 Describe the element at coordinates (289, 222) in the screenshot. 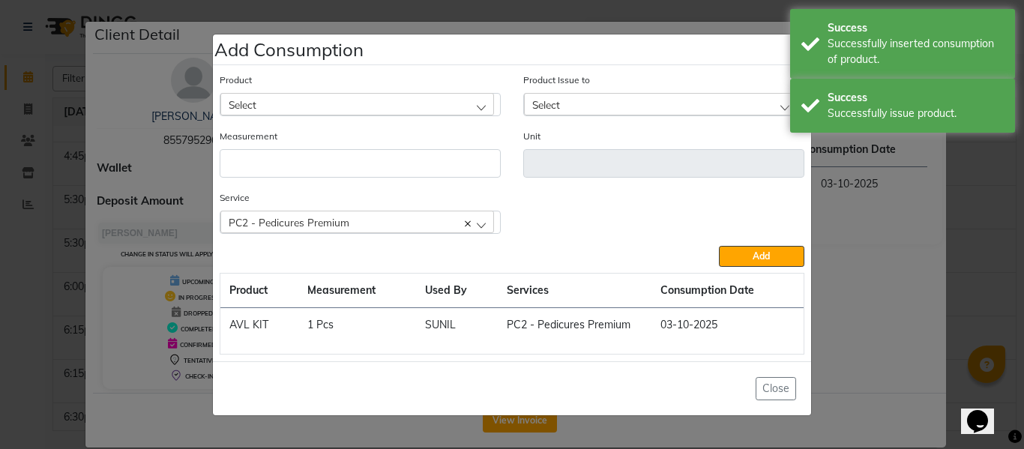

I see `span: PC2 - Pedicures Premium` at that location.